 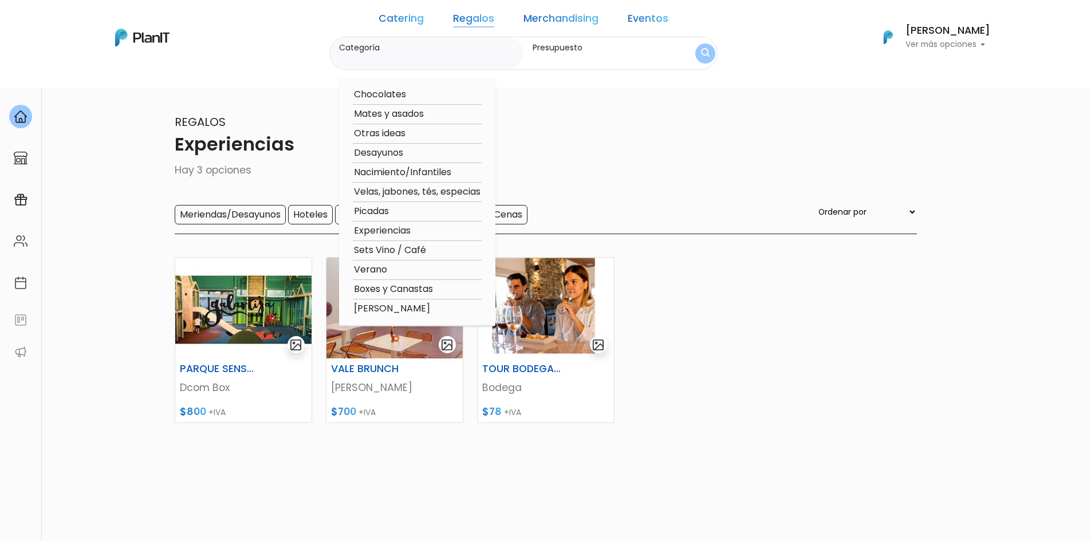 What do you see at coordinates (401, 21) in the screenshot?
I see `a: Catering` at bounding box center [401, 21].